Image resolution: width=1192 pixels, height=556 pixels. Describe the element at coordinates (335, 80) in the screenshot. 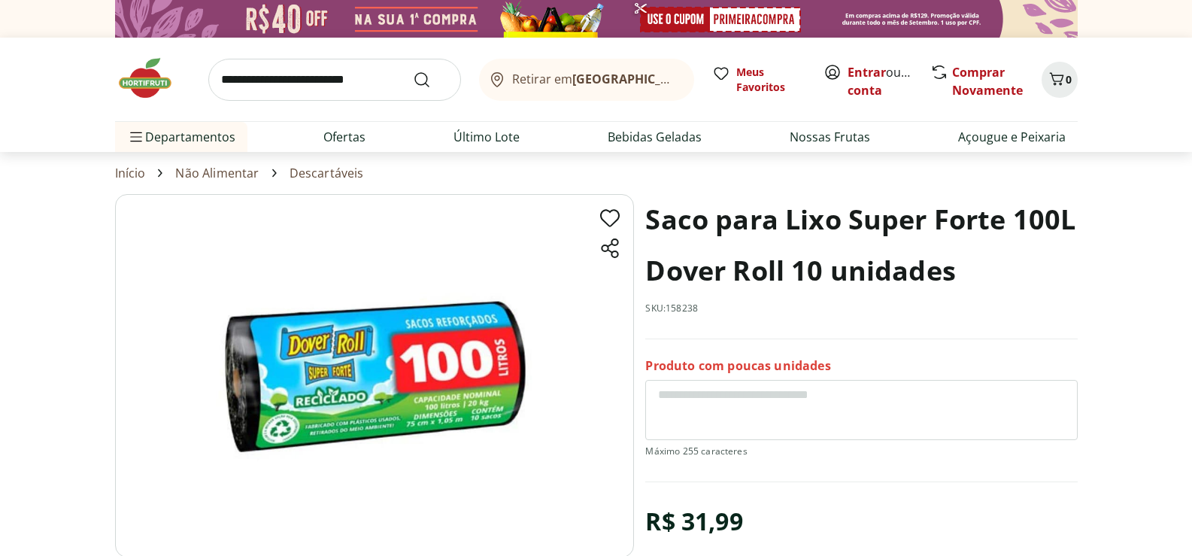

I see `input: search` at that location.